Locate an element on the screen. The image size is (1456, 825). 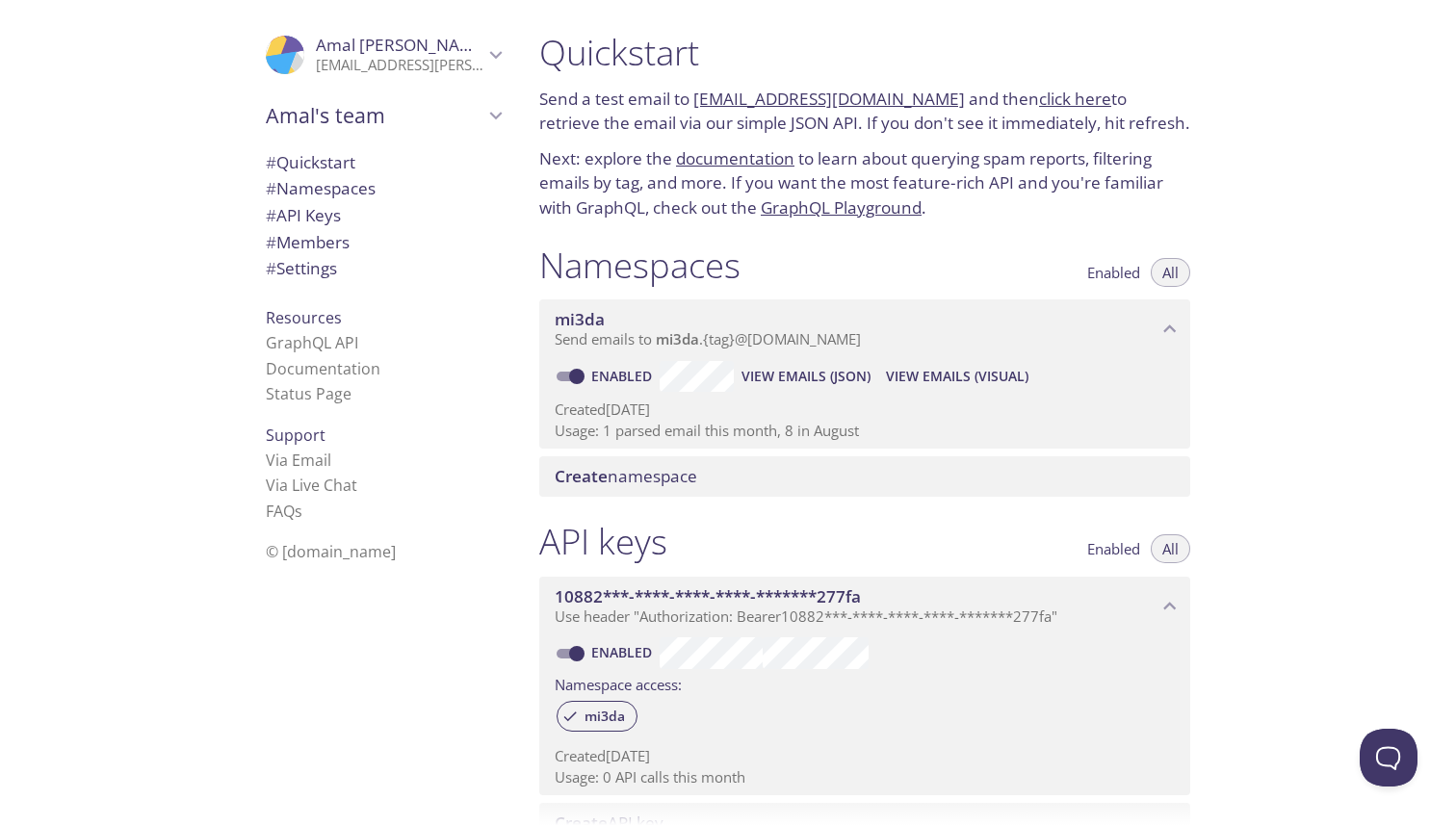
div: Namespaces is located at coordinates (383, 189).